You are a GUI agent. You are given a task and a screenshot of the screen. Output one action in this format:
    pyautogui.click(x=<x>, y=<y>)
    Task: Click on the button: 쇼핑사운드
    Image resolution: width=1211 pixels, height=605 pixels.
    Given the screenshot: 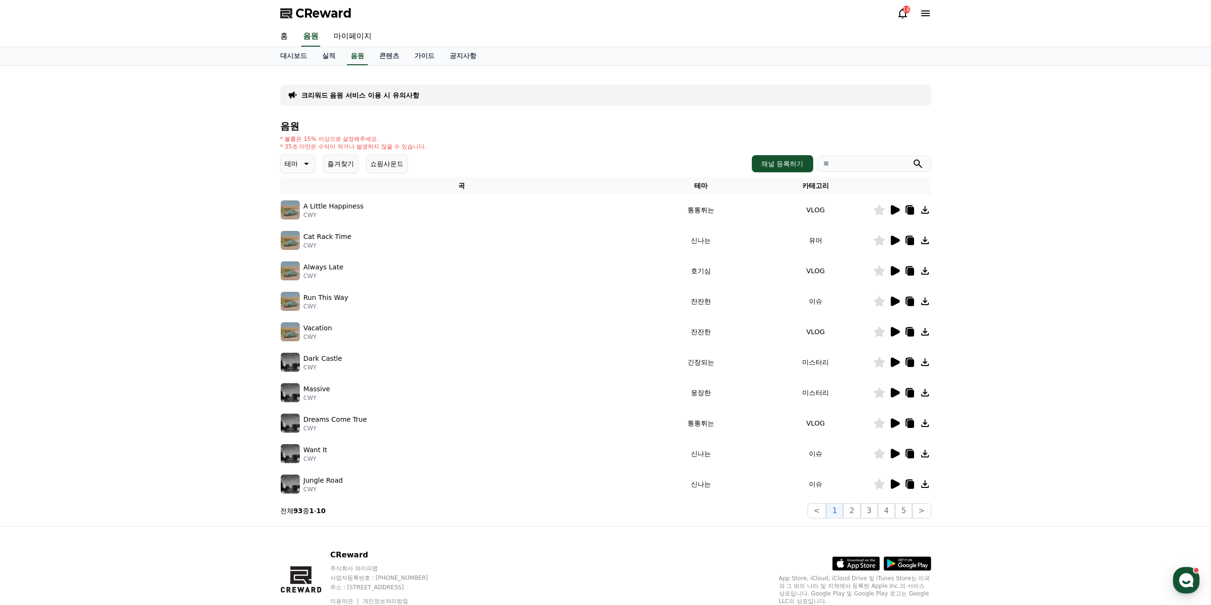 What is the action you would take?
    pyautogui.click(x=387, y=164)
    